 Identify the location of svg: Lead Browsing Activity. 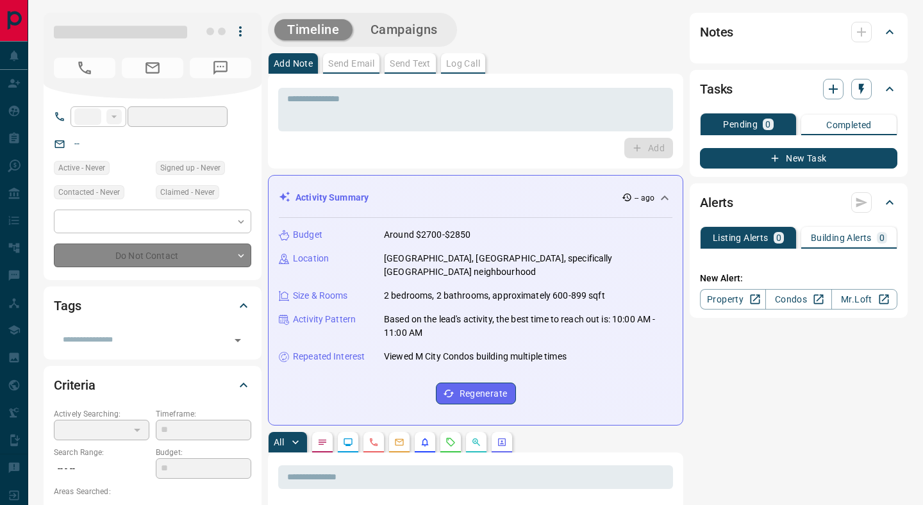
(348, 442).